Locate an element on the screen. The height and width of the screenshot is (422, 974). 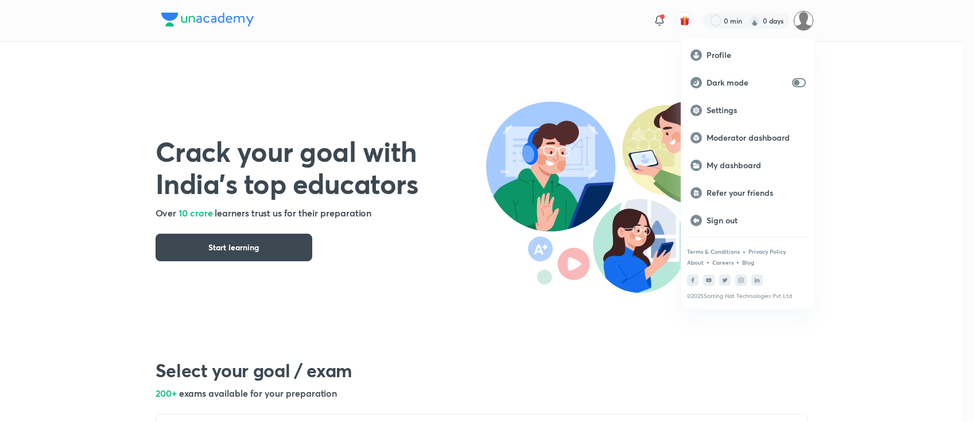
a: Terms & Conditions is located at coordinates (713, 251).